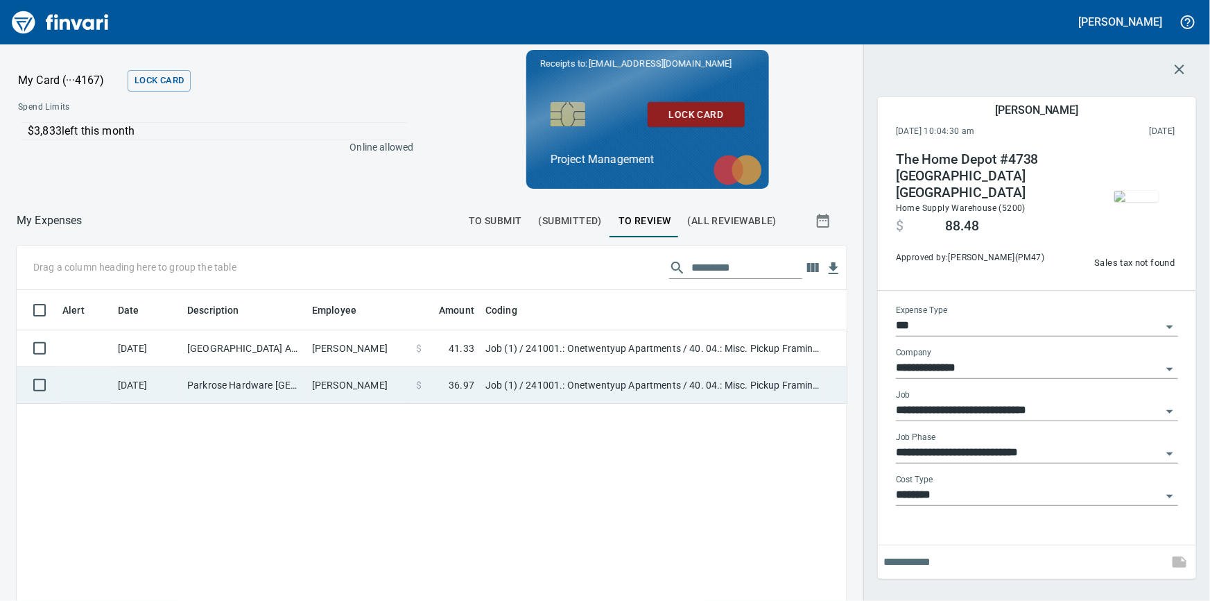 The height and width of the screenshot is (601, 1210). What do you see at coordinates (461, 385) in the screenshot?
I see `span: 36.97` at bounding box center [461, 385].